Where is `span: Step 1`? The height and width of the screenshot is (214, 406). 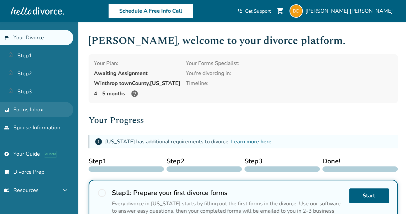
span: Step 1 is located at coordinates (126, 161).